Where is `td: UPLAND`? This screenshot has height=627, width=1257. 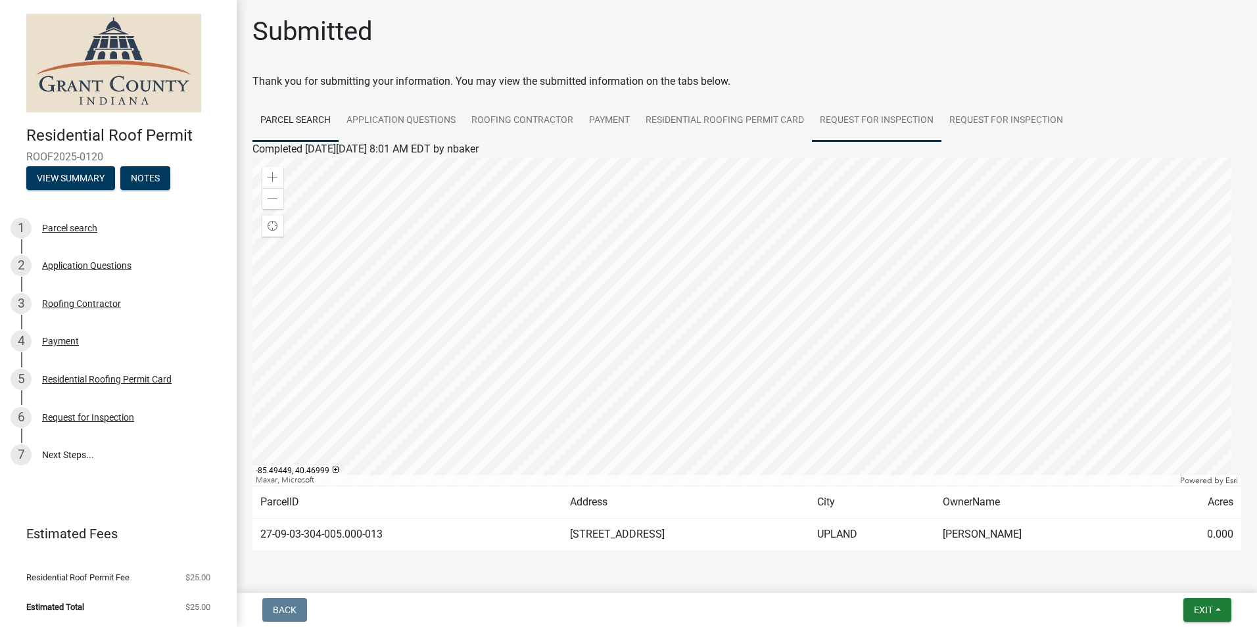
td: UPLAND is located at coordinates (872, 535).